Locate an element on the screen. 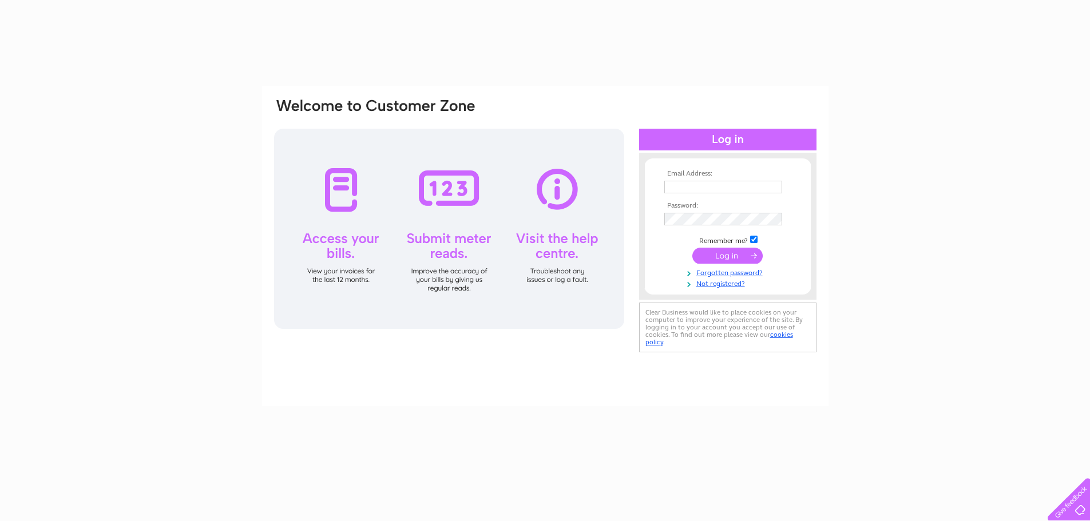  input: Submit is located at coordinates (728, 256).